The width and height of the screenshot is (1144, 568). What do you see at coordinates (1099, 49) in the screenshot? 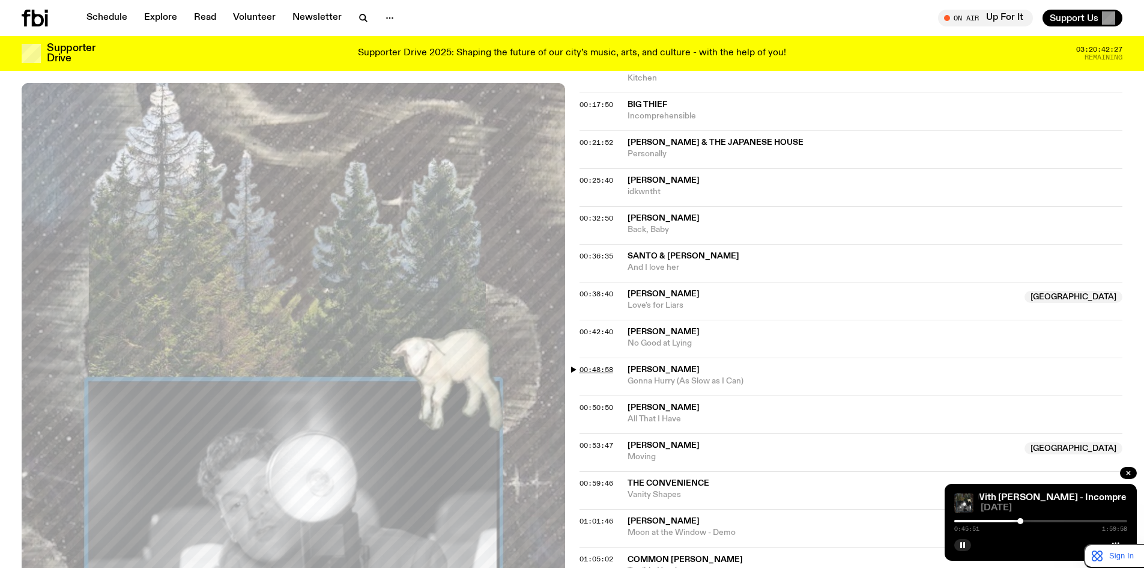
I see `span: 03:20:42:27` at bounding box center [1099, 49].